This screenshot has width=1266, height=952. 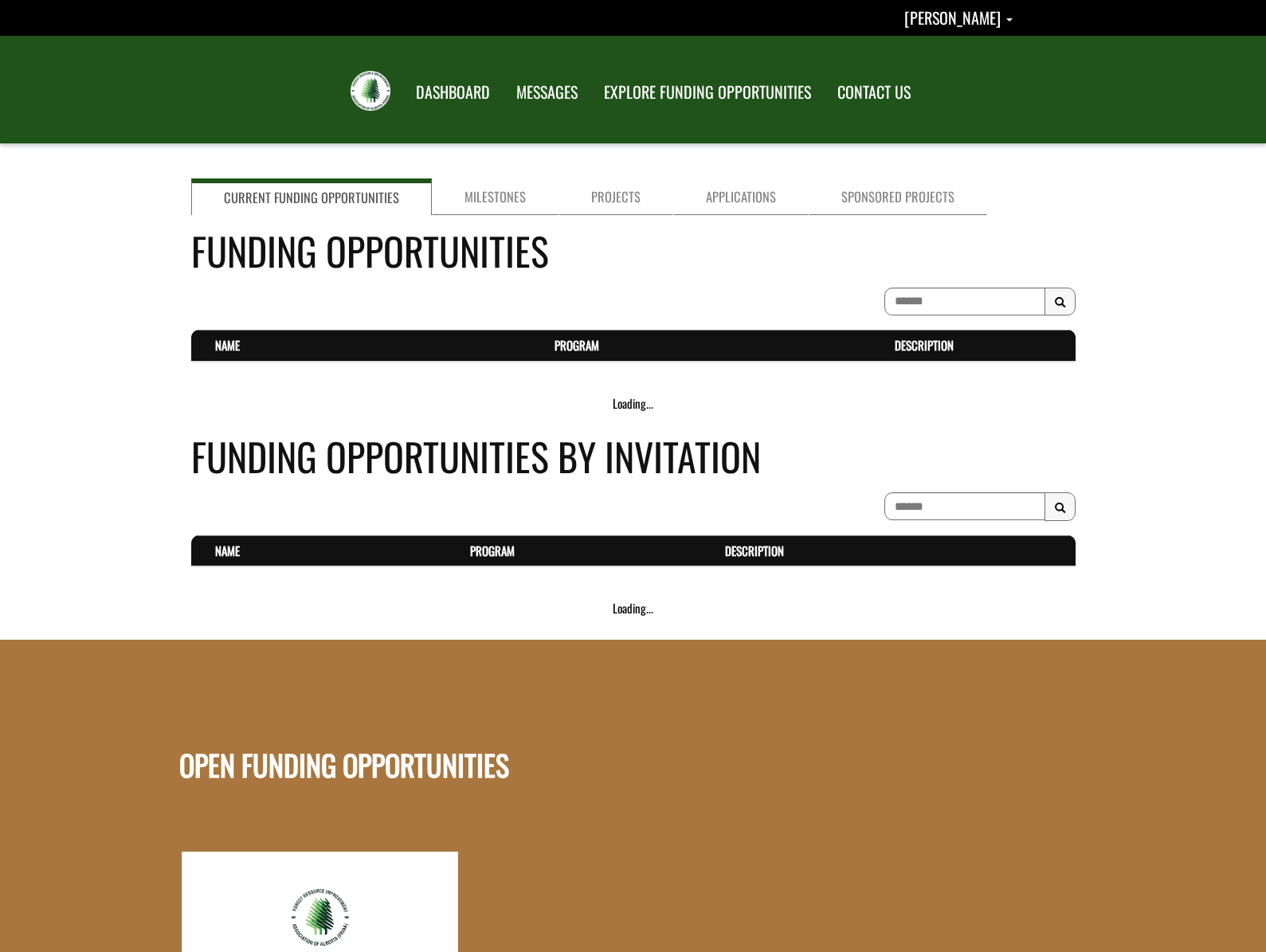 What do you see at coordinates (495, 197) in the screenshot?
I see `a: Milestones` at bounding box center [495, 197].